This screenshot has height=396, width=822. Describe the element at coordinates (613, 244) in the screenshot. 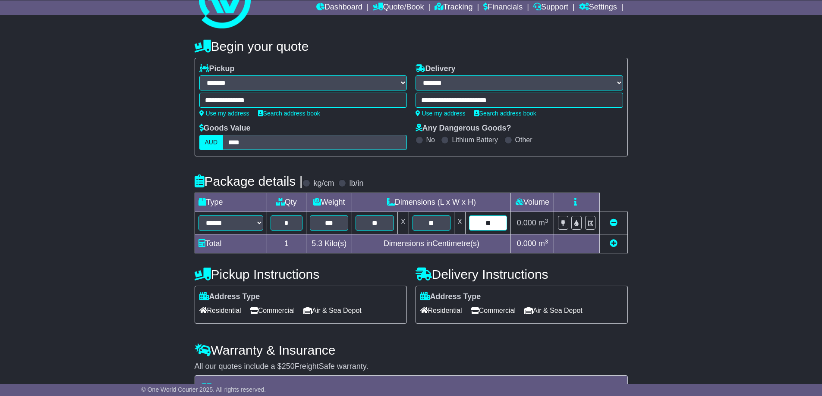

I see `a: Add new item` at that location.